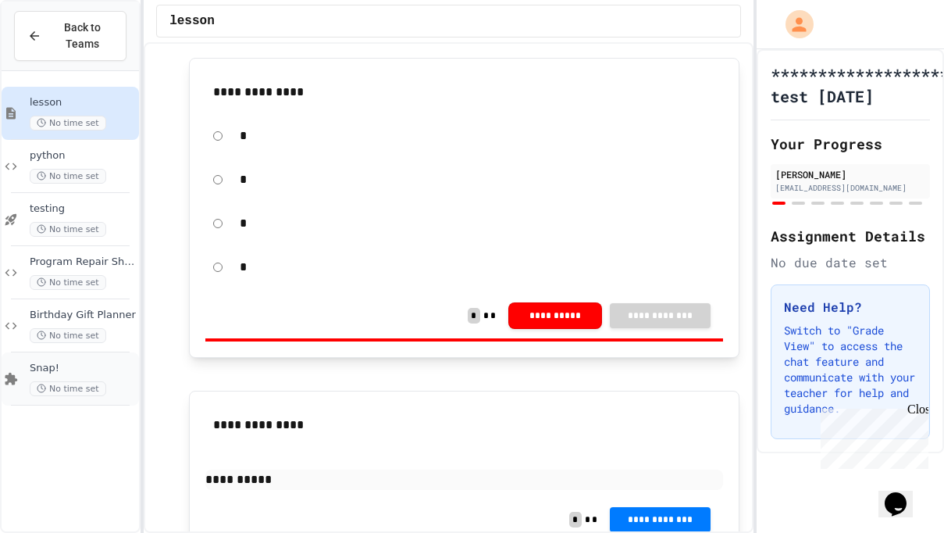  What do you see at coordinates (850, 144) in the screenshot?
I see `h2: Your Progress` at bounding box center [850, 144].